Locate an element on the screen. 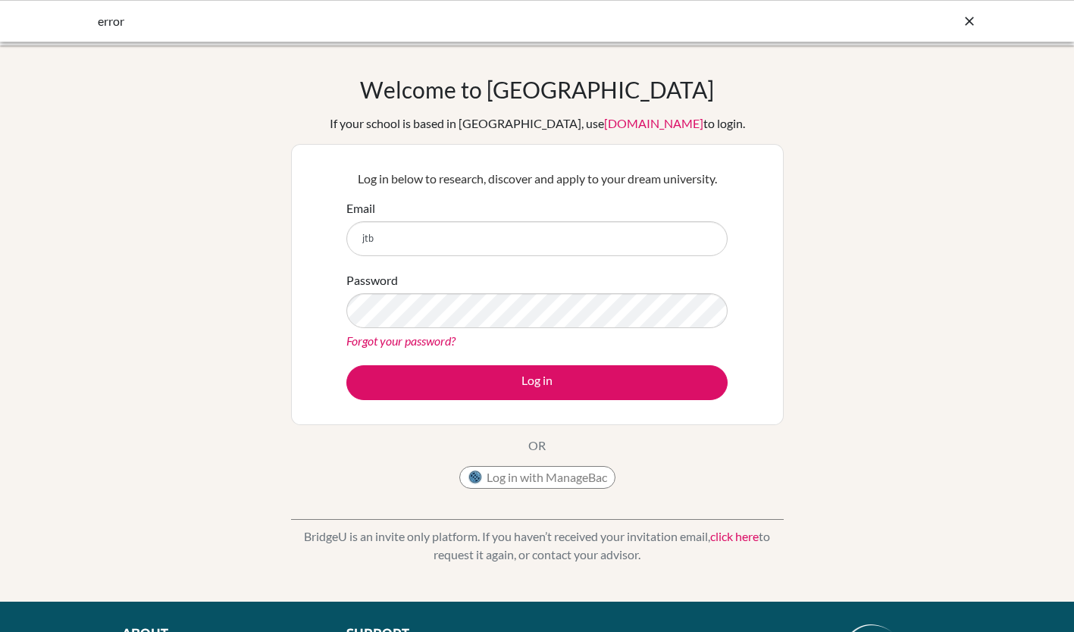 The image size is (1074, 632). p: BridgeU is an invite only platform. If you haven’t received your invitation email, to request it ... is located at coordinates (537, 546).